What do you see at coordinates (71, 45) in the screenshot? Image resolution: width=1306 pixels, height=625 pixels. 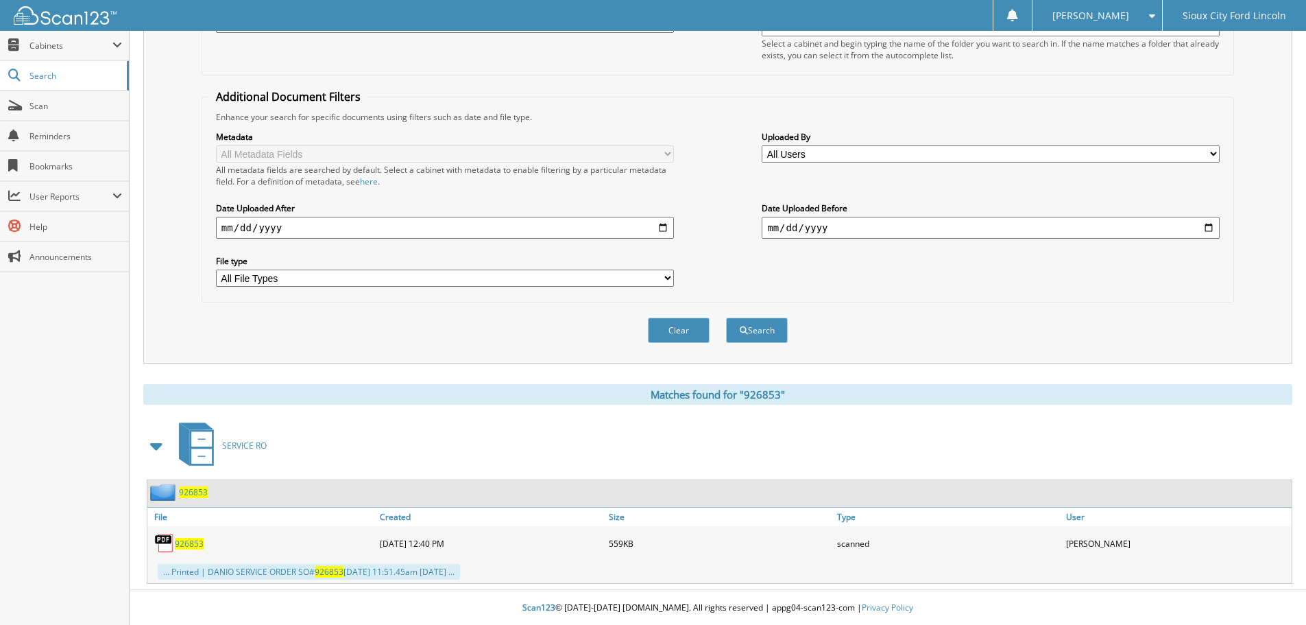 I see `span: Cabinets` at bounding box center [71, 45].